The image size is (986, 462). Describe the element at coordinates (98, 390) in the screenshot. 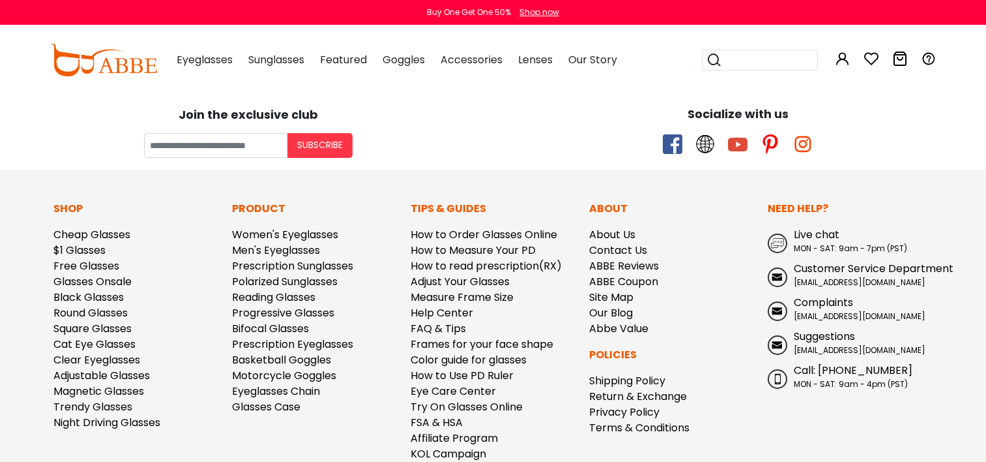

I see `a: Magnetic Glasses` at that location.